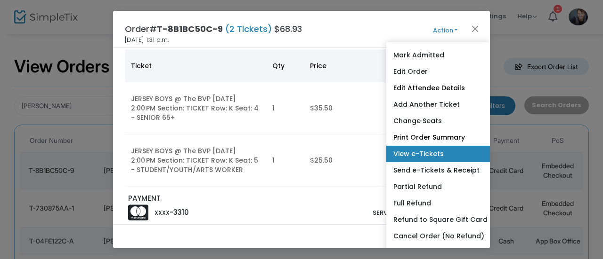 Image resolution: width=603 pixels, height=259 pixels. I want to click on button: Action, so click(445, 31).